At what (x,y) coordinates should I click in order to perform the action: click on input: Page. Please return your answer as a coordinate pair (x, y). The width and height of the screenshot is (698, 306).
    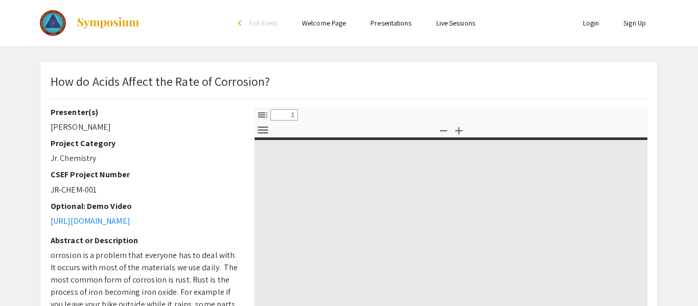
    Looking at the image, I should click on (284, 115).